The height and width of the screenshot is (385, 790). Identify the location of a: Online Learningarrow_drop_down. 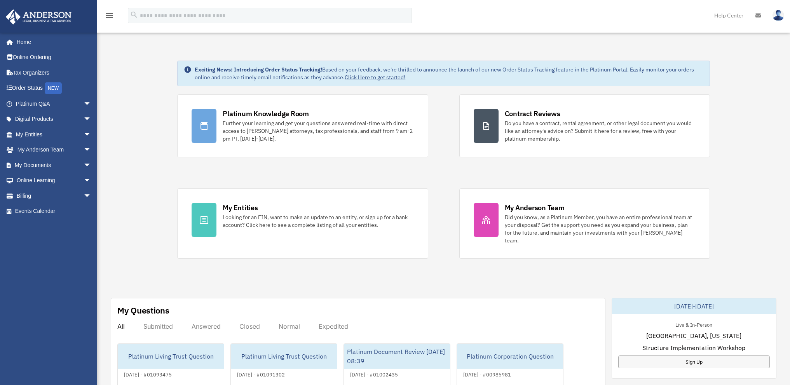
(54, 181).